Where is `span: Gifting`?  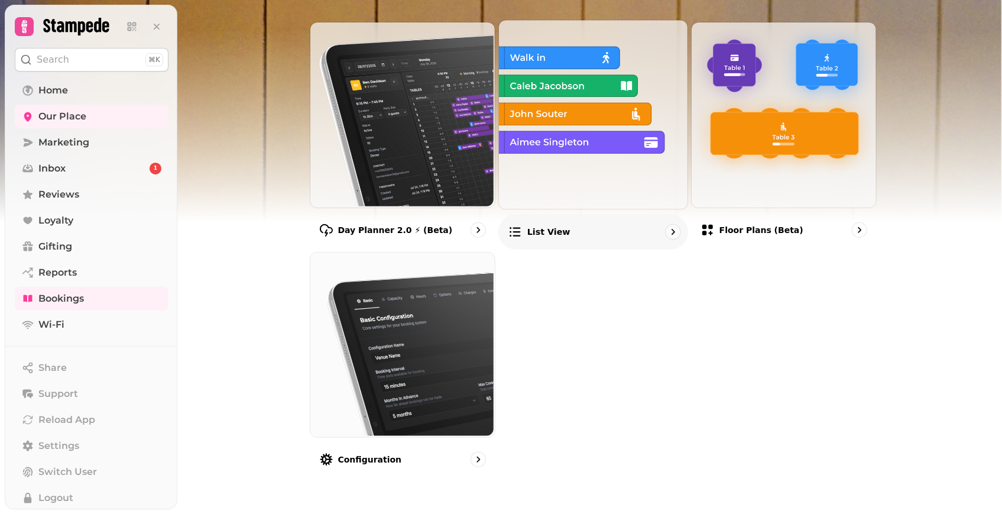
span: Gifting is located at coordinates (55, 247).